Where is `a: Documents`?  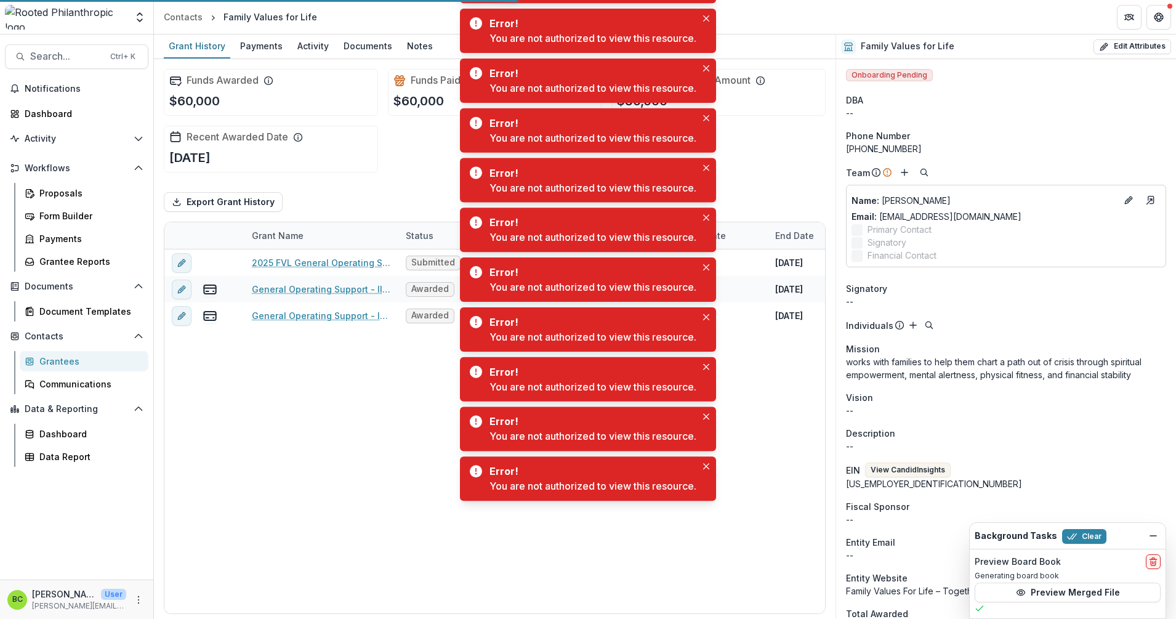
a: Documents is located at coordinates (368, 46).